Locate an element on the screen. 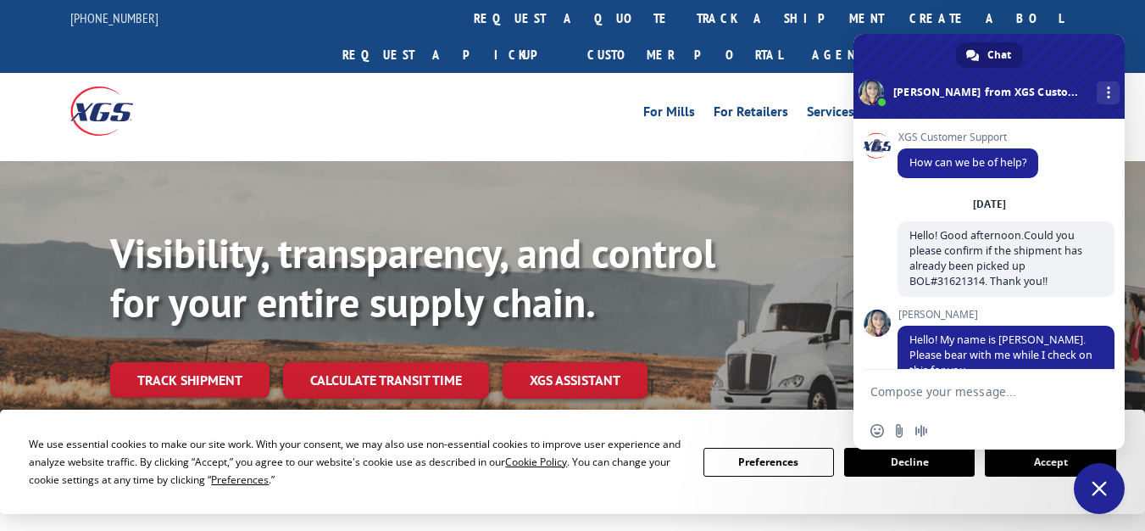 Image resolution: width=1145 pixels, height=531 pixels. div: We use essential cookies to make our site work. With your consent, we may also use non-essential ... is located at coordinates (355, 461).